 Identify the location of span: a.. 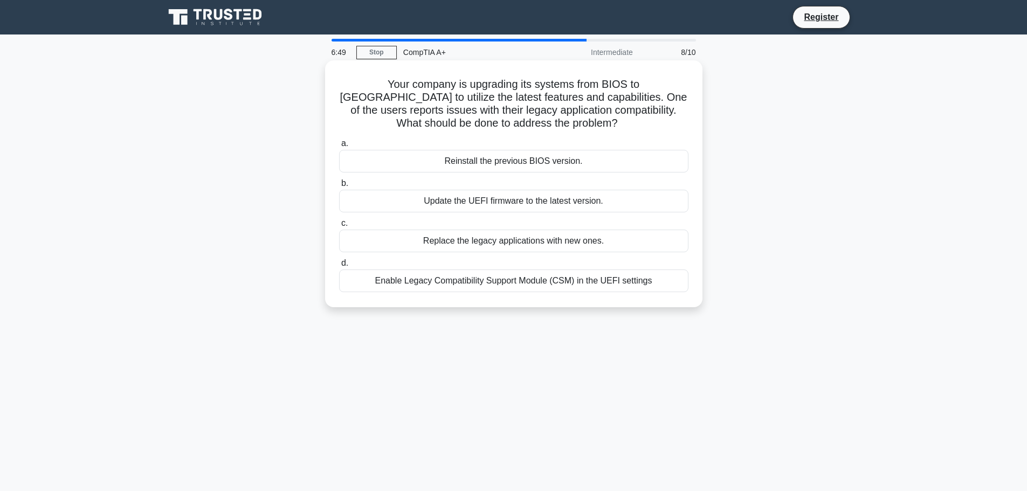
(344, 143).